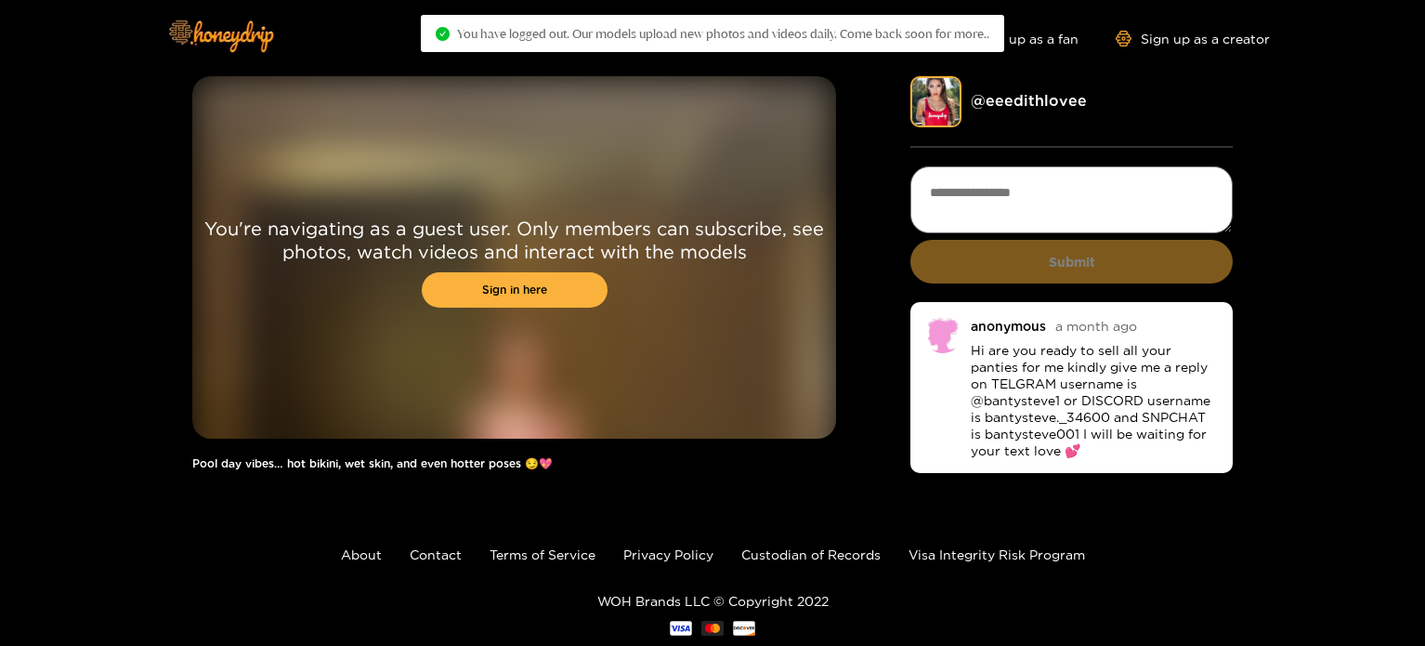 Image resolution: width=1425 pixels, height=646 pixels. I want to click on a: Contact, so click(436, 554).